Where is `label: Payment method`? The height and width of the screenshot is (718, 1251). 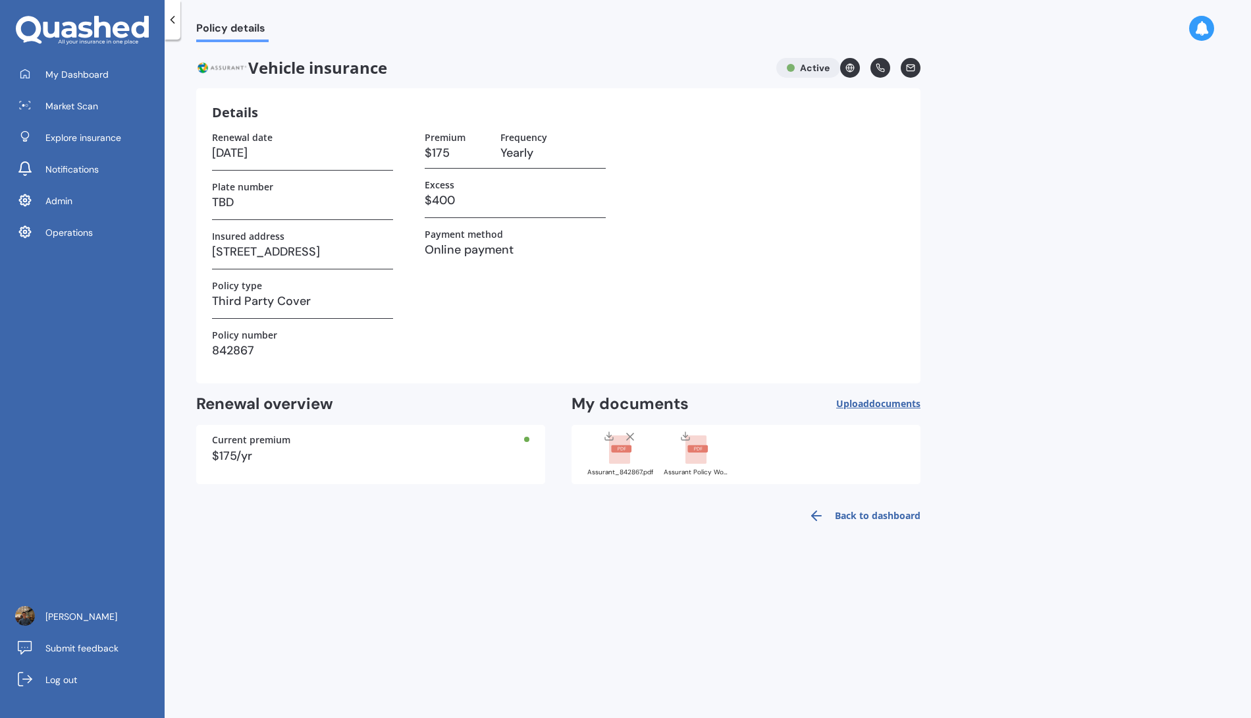
label: Payment method is located at coordinates (464, 234).